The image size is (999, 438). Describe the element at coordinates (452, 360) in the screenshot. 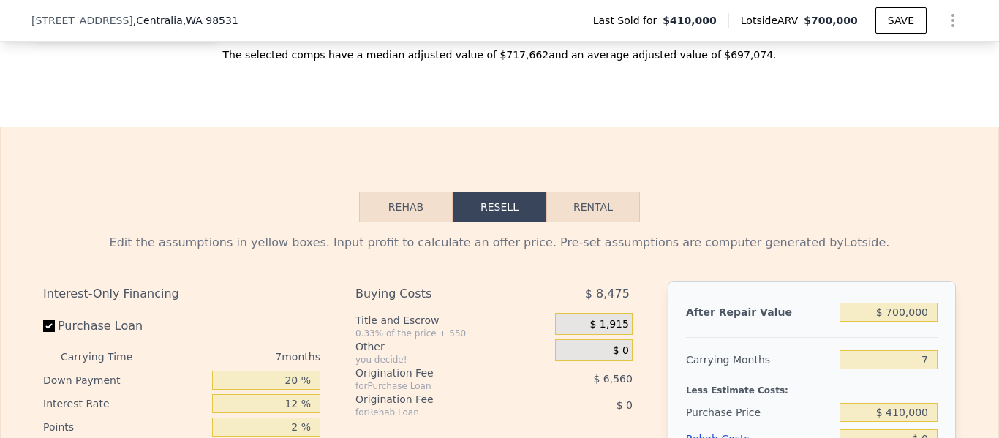

I see `div: you decide!` at that location.